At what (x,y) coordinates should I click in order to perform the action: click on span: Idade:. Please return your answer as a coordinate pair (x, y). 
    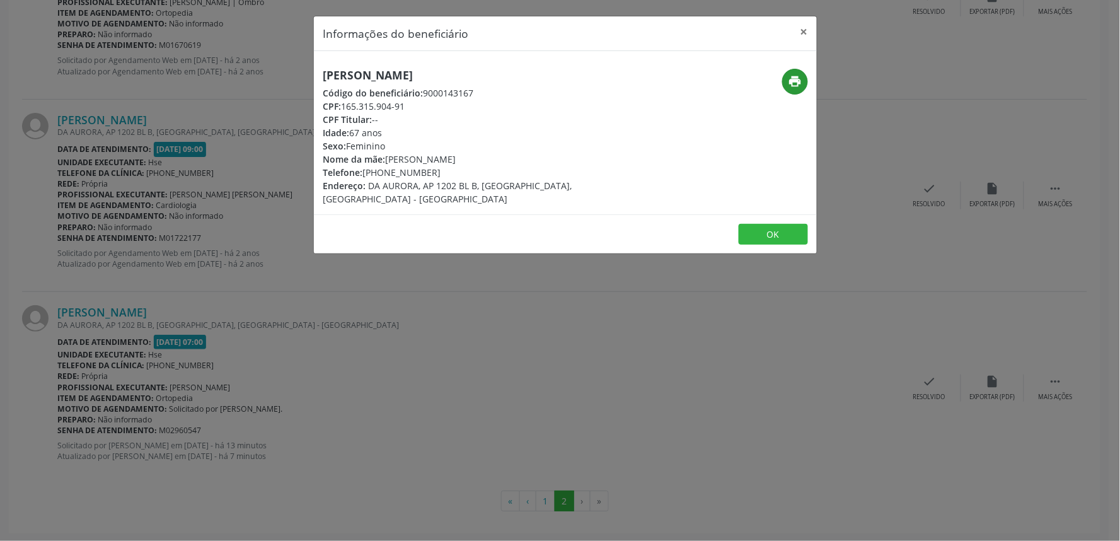
    Looking at the image, I should click on (336, 132).